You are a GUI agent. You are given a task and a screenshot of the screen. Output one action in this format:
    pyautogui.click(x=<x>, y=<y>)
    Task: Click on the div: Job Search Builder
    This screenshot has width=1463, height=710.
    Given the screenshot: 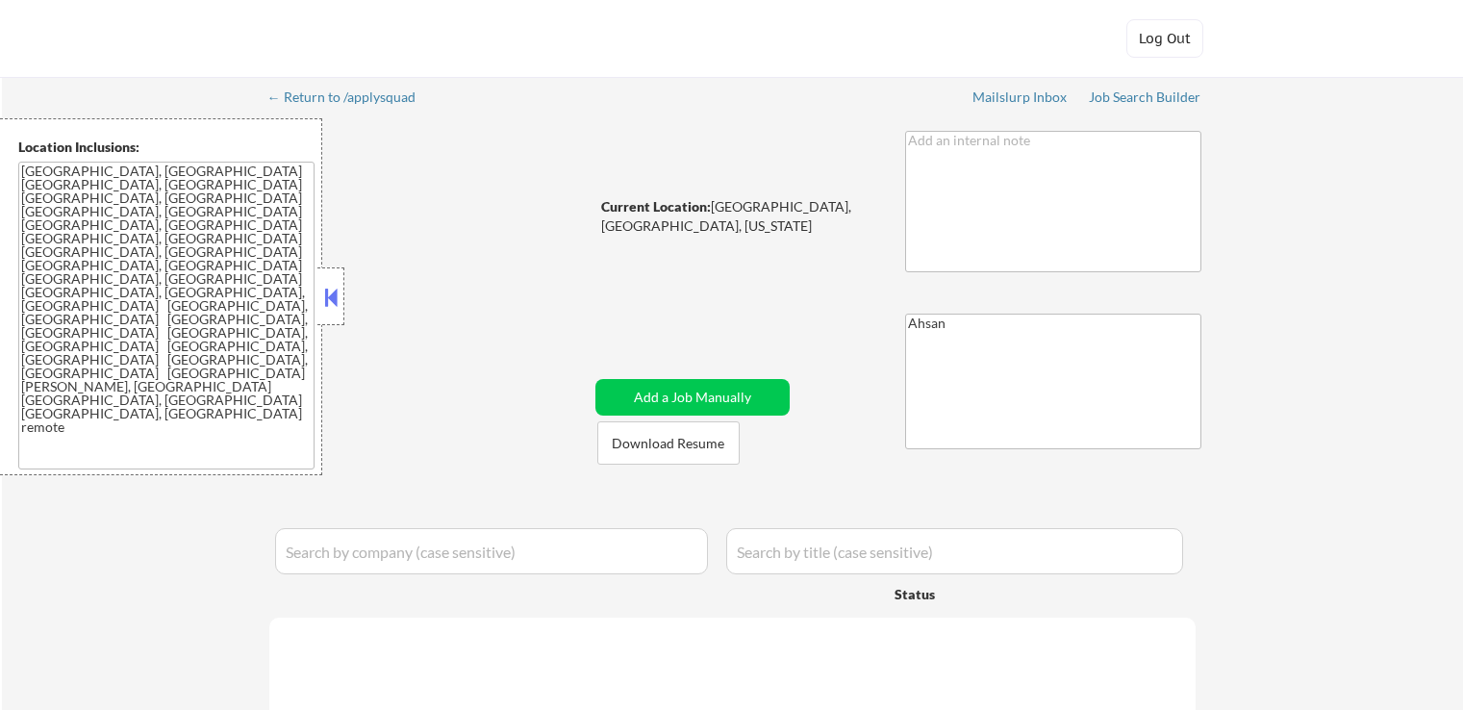 What is the action you would take?
    pyautogui.click(x=1145, y=97)
    